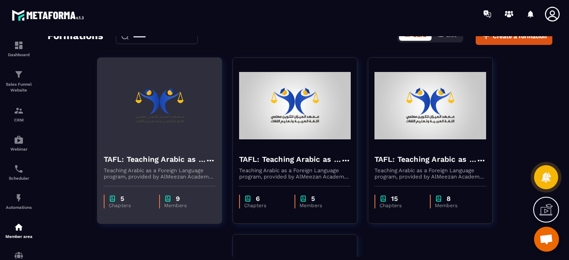 The image size is (569, 260). I want to click on a: formation-backgroundTAFL: Teaching Arabic as a Foreign Language program - julyTeaching Arabic as ..., so click(300, 146).